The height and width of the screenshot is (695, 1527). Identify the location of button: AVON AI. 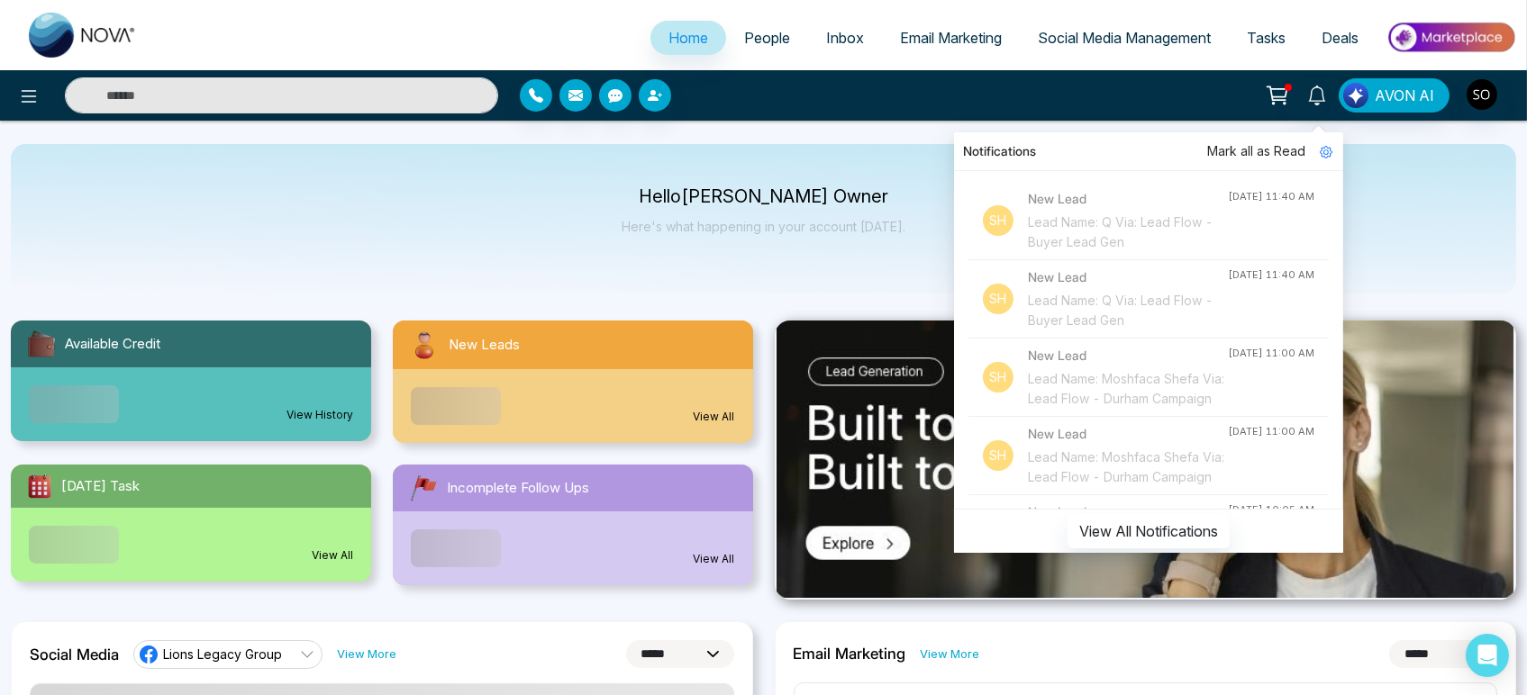
(1394, 95).